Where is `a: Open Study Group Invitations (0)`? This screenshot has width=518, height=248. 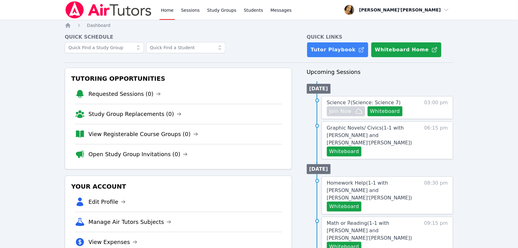 a: Open Study Group Invitations (0) is located at coordinates (138, 154).